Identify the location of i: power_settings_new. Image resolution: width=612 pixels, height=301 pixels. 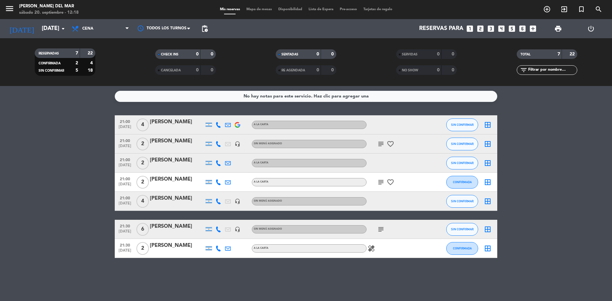
(591, 29).